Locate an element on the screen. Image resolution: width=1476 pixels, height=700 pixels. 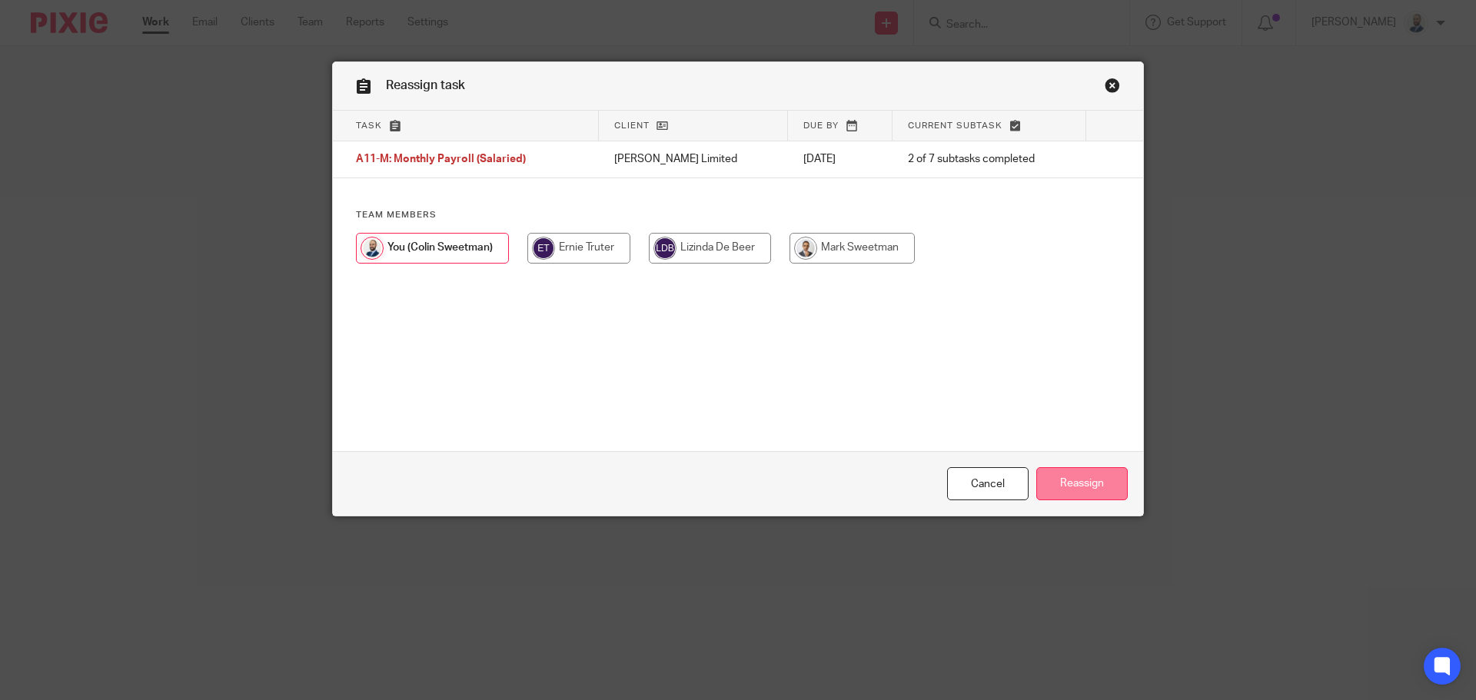
span: Reassign task is located at coordinates (425, 85).